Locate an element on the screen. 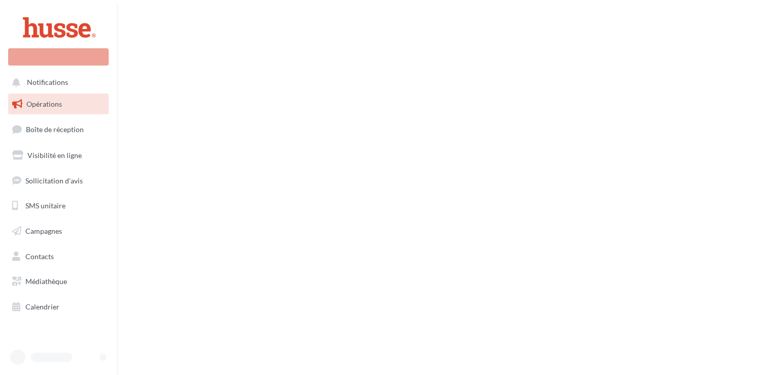  span: SMS unitaire is located at coordinates (45, 205).